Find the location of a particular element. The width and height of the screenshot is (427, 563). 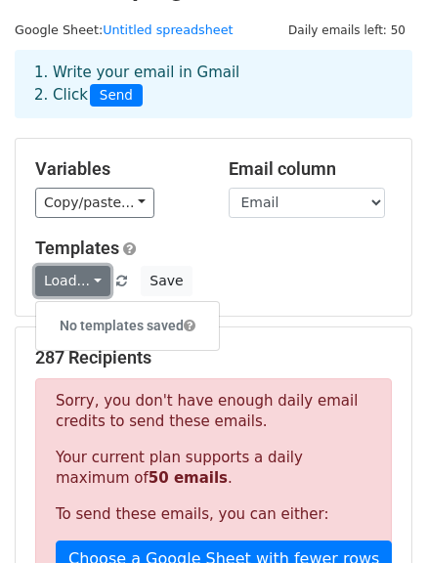

a: Daily emails left: 50 is located at coordinates (347, 29).